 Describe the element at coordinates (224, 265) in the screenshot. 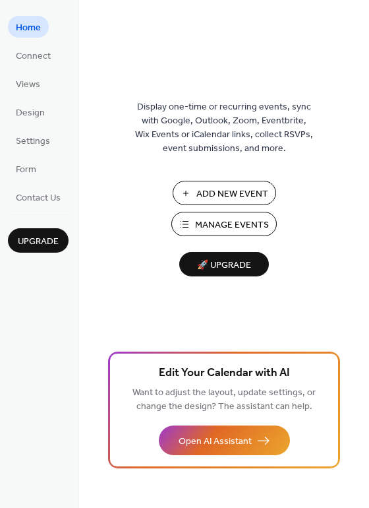

I see `span: 🚀 Upgrade` at that location.